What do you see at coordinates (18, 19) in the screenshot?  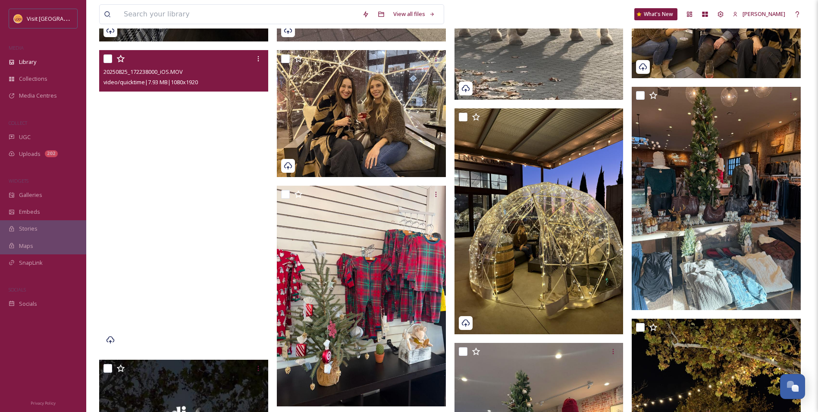 I see `img: Square%20Social%20Visit%20Lodi.png` at bounding box center [18, 19].